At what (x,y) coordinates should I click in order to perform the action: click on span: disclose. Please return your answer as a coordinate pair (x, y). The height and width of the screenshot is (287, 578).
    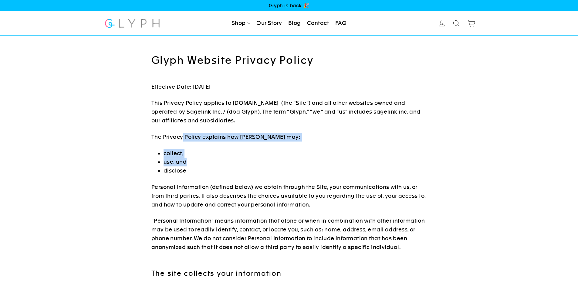
    Looking at the image, I should click on (175, 170).